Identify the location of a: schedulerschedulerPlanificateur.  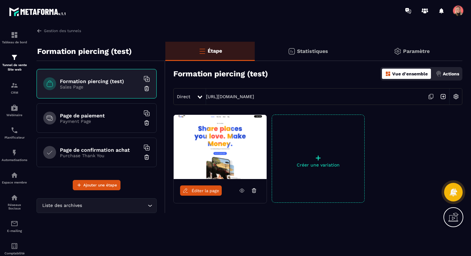
(14, 133).